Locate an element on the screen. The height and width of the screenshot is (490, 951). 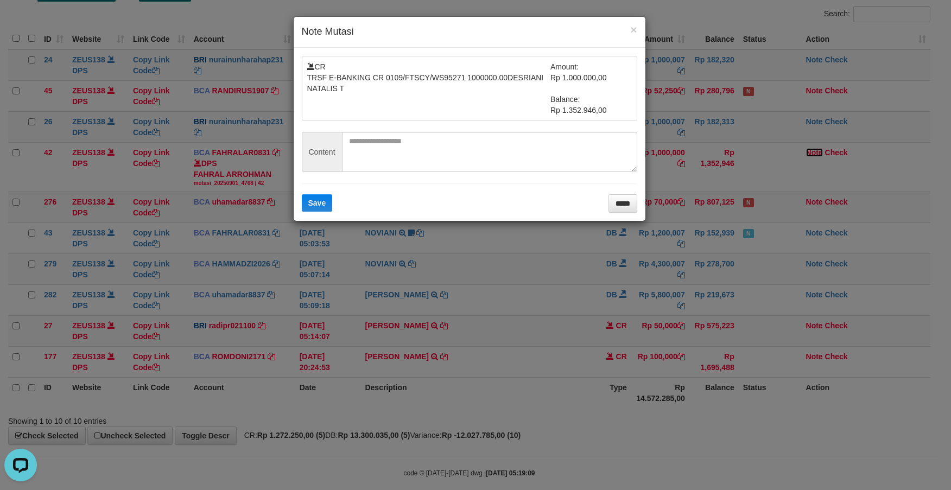
span: Content is located at coordinates (322, 152).